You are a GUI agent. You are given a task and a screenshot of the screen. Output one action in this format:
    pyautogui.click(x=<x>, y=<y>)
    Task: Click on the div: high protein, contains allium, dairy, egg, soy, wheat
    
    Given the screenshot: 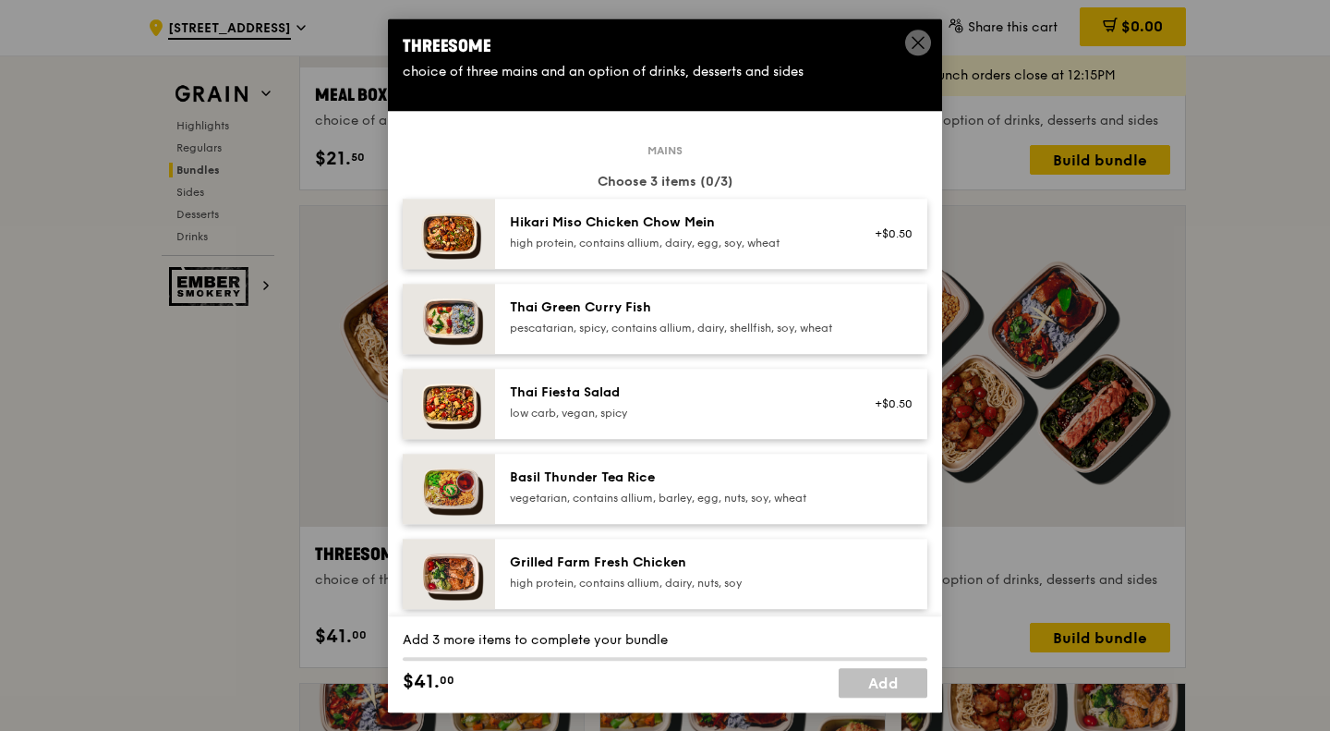 What is the action you would take?
    pyautogui.click(x=675, y=243)
    